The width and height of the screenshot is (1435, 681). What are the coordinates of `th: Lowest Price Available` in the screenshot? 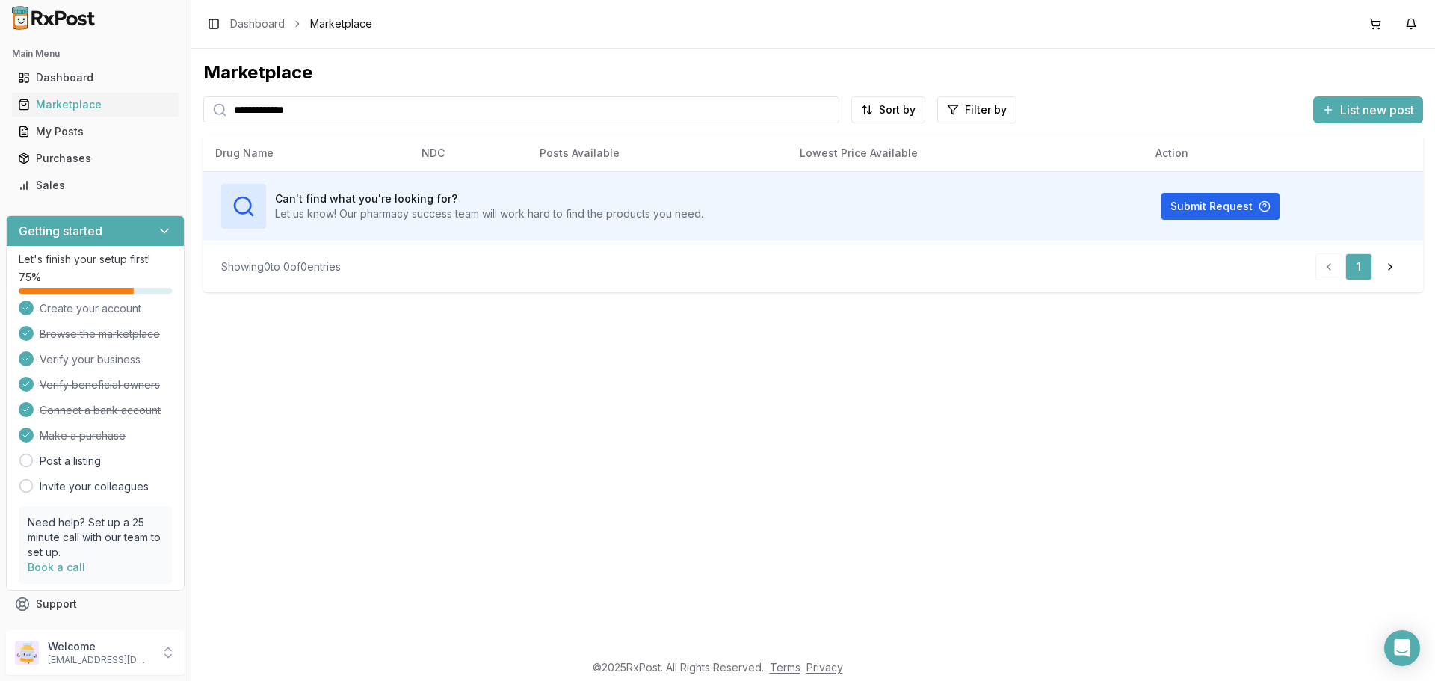 It's located at (965, 153).